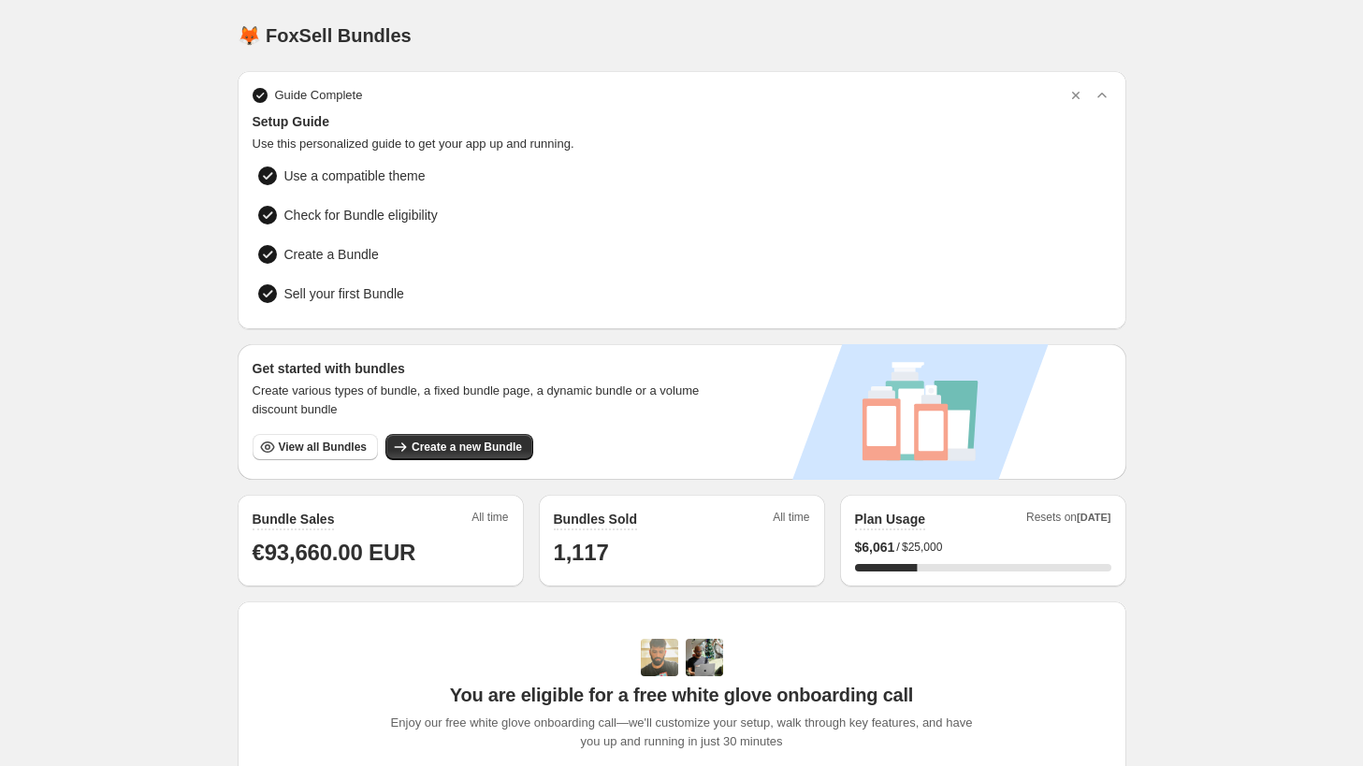  What do you see at coordinates (323, 447) in the screenshot?
I see `span: View all Bundles` at bounding box center [323, 447].